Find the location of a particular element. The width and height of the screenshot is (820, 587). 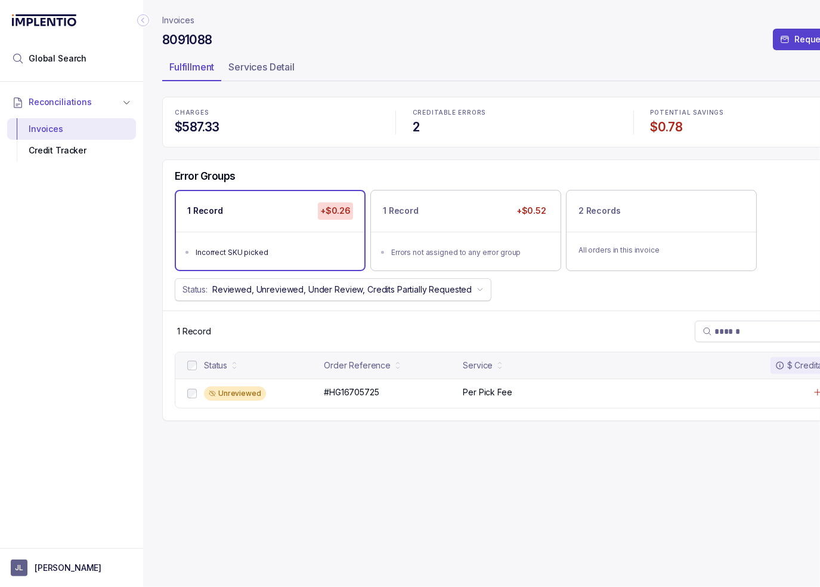

div: Status is located at coordinates (215, 365).